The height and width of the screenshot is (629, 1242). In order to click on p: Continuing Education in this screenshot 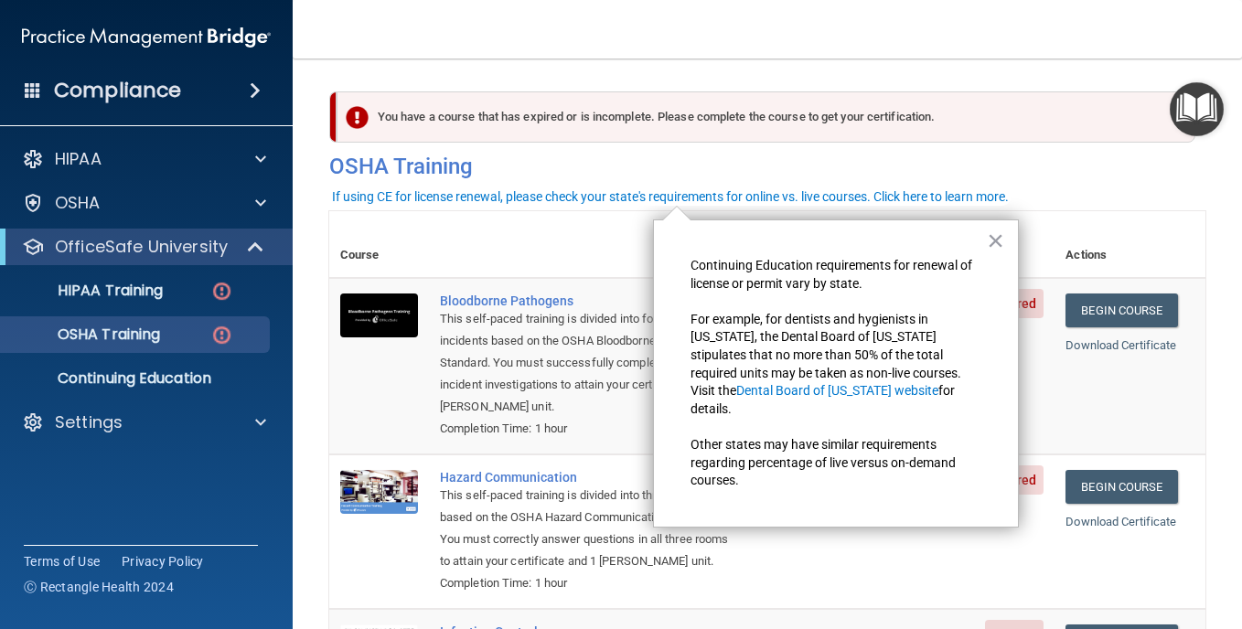, I will do `click(136, 379)`.